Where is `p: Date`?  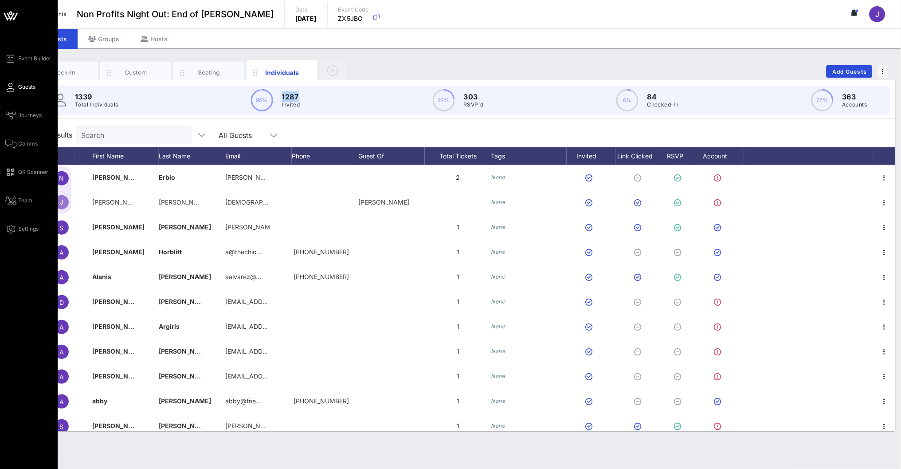 p: Date is located at coordinates (306, 10).